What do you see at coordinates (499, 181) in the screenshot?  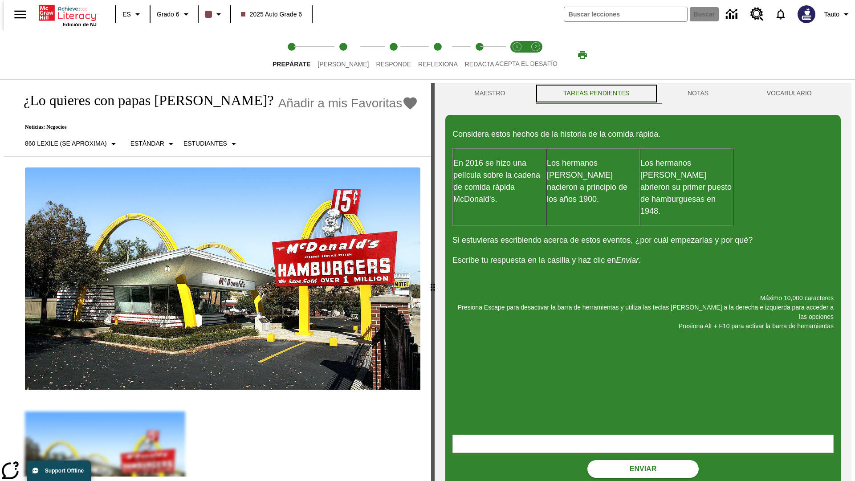 I see `p: En 2016 se hizo una película sobre la cadena de comida rápida McDonald's.` at bounding box center [499, 181].